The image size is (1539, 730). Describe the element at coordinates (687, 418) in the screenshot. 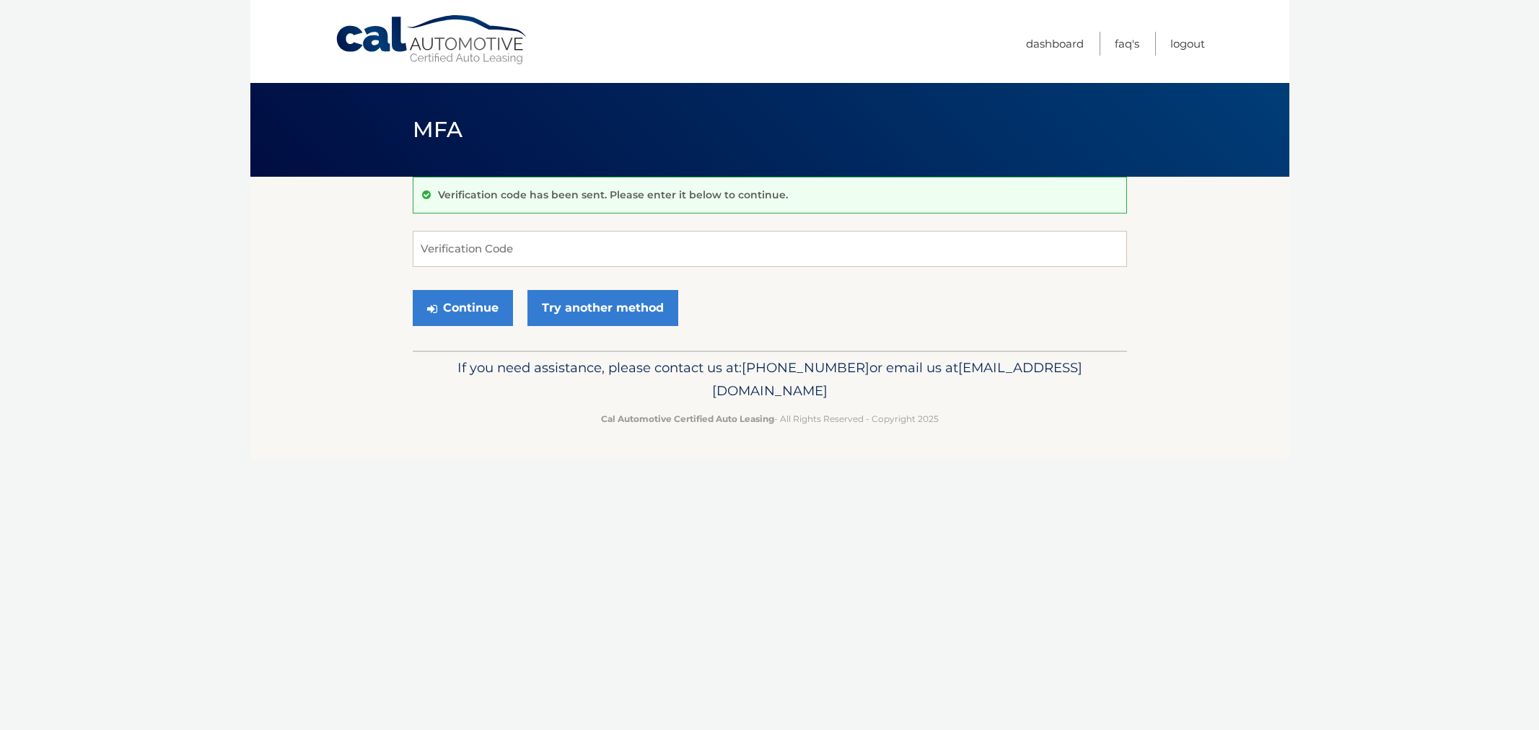

I see `strong: Cal Automotive Certified Auto Leasing` at that location.